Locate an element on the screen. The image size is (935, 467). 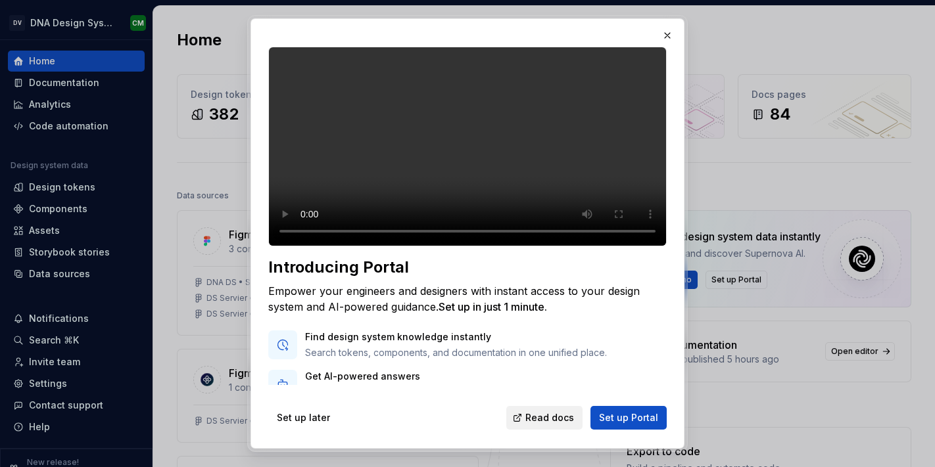
p: Search tokens, components, and documentation in one unified place. is located at coordinates (456, 353).